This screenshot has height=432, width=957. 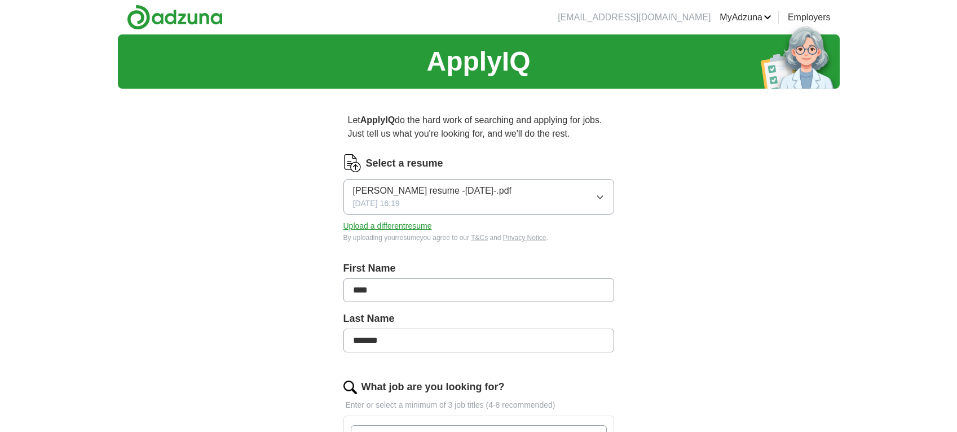 I want to click on h1: ApplyIQ, so click(x=478, y=62).